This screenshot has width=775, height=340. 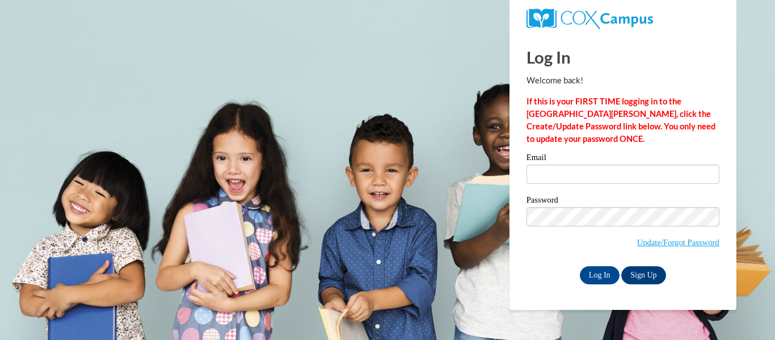 What do you see at coordinates (589, 18) in the screenshot?
I see `a: COX Campus` at bounding box center [589, 18].